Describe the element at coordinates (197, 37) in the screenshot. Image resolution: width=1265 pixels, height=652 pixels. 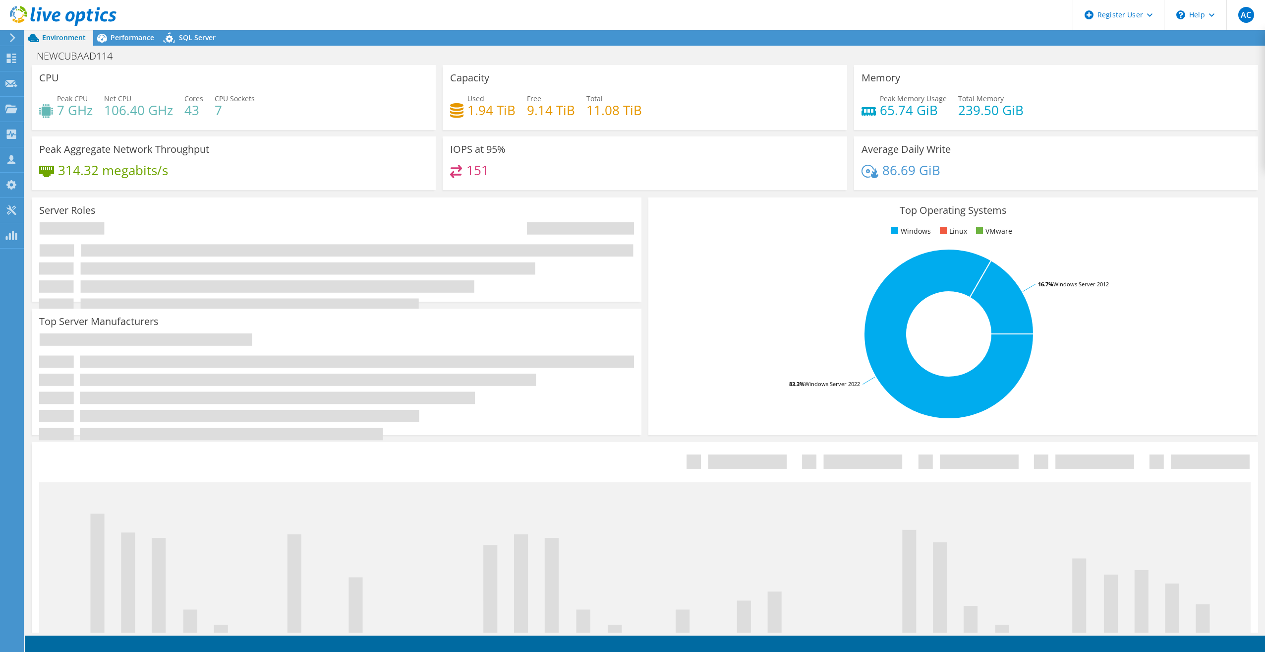
I see `span: SQL Server` at that location.